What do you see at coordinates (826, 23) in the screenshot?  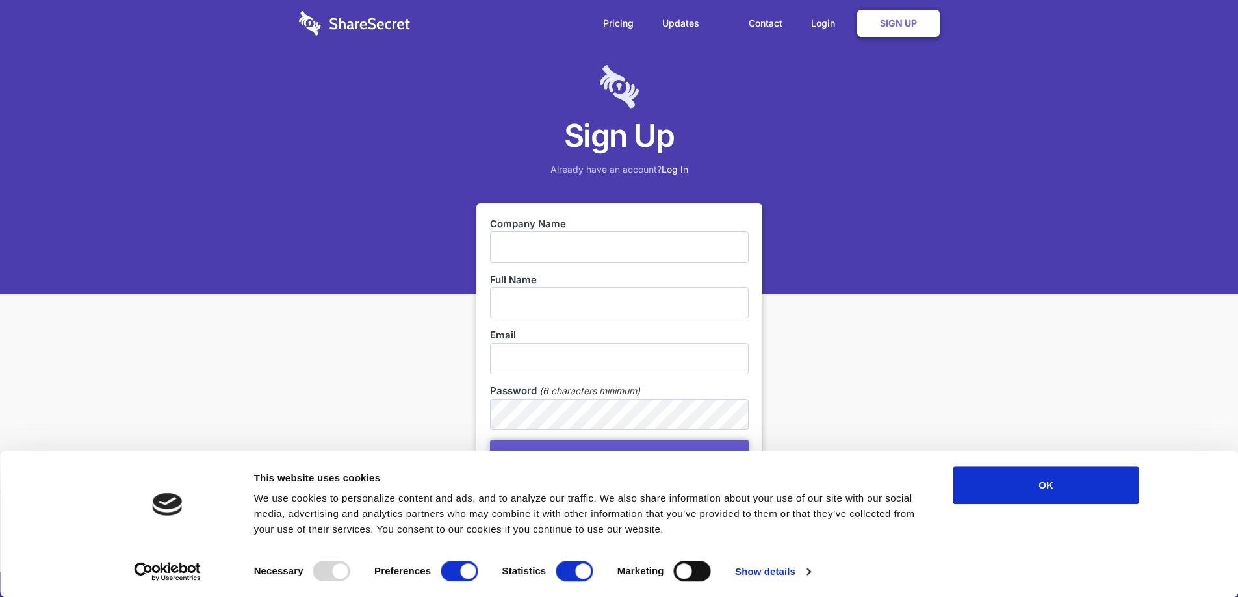 I see `a: Login` at bounding box center [826, 23].